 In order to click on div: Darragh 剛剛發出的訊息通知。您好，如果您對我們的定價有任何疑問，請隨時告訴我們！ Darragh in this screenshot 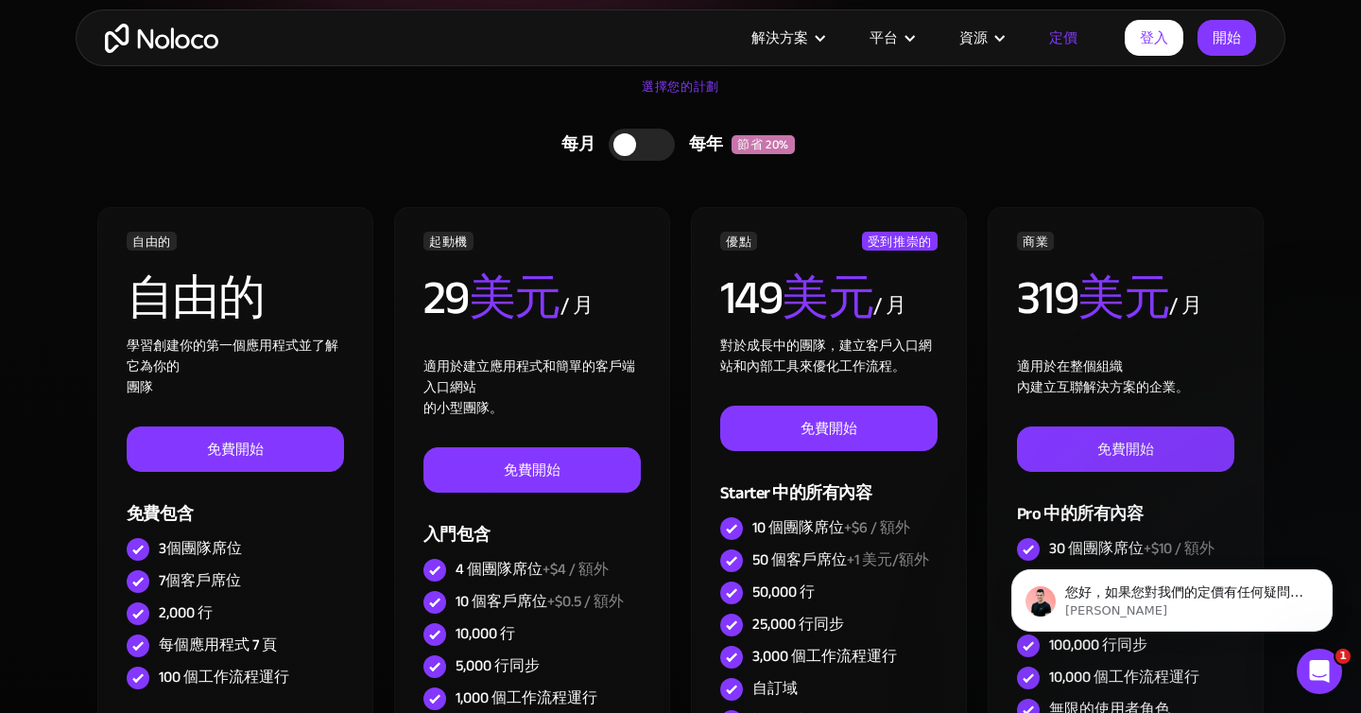, I will do `click(189, 71)`.